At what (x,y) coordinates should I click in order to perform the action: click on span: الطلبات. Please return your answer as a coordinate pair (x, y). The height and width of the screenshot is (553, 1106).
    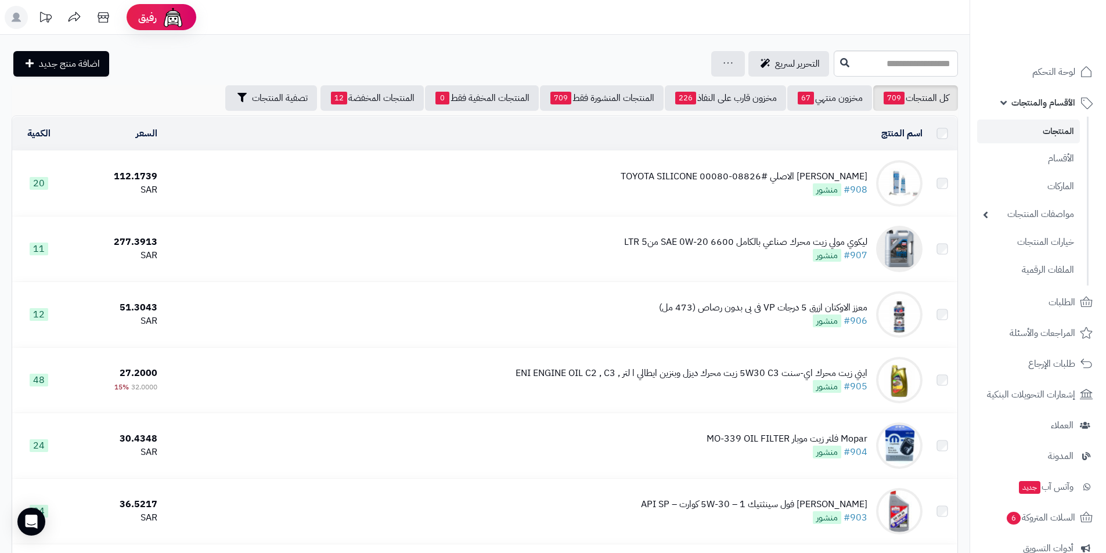
    Looking at the image, I should click on (1062, 303).